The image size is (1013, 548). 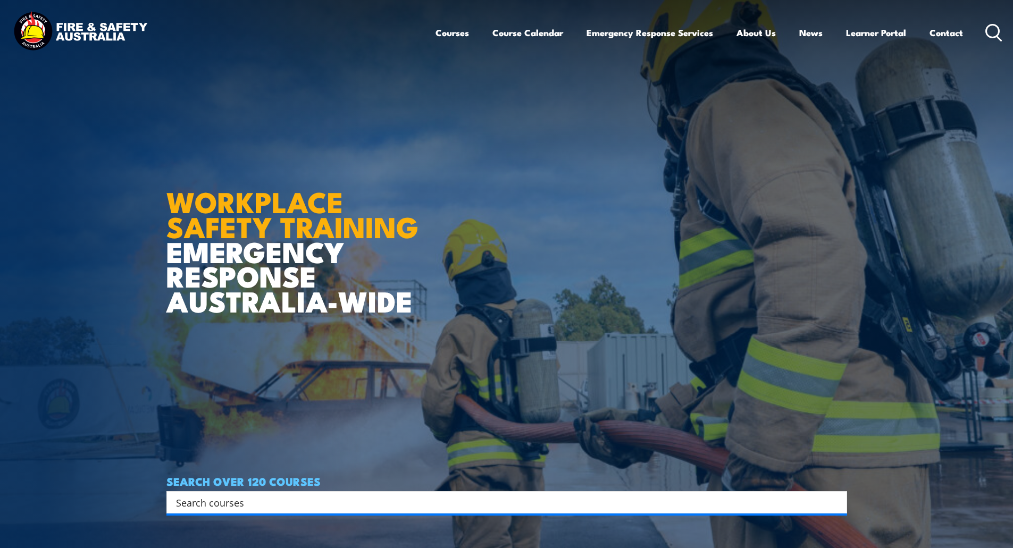 What do you see at coordinates (500, 503) in the screenshot?
I see `input: Search input` at bounding box center [500, 503].